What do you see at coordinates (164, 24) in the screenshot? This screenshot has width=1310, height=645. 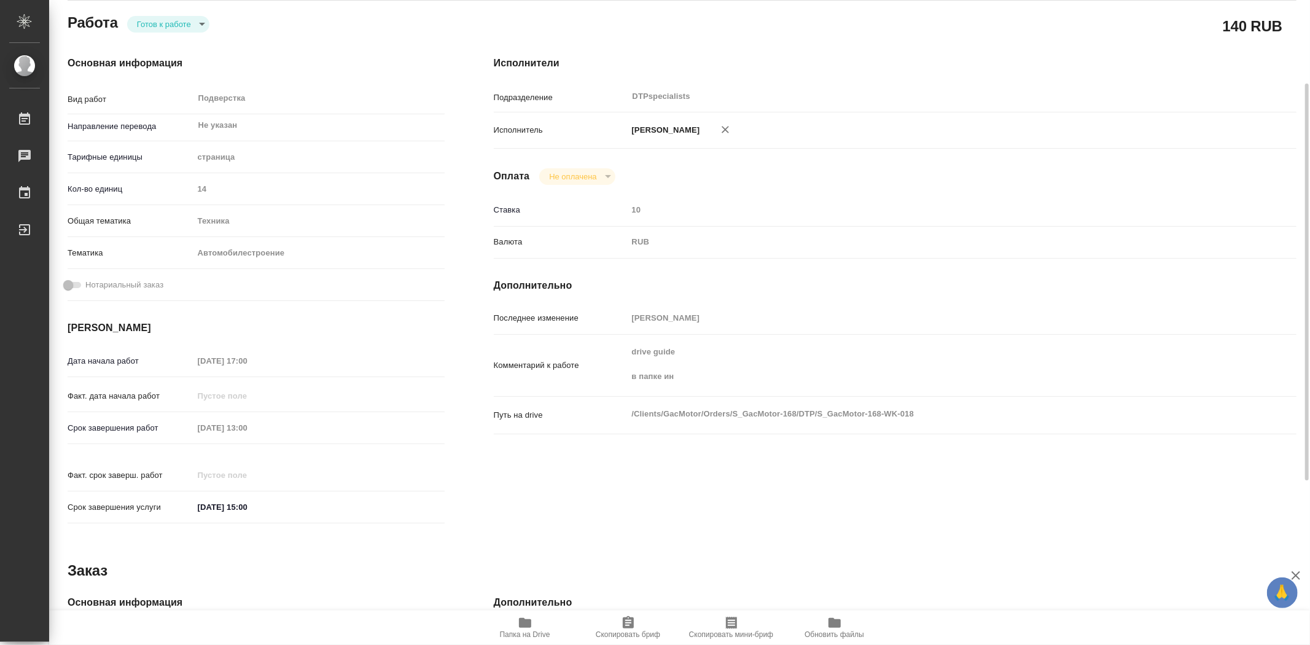 I see `button: Готов к работе` at bounding box center [164, 24].